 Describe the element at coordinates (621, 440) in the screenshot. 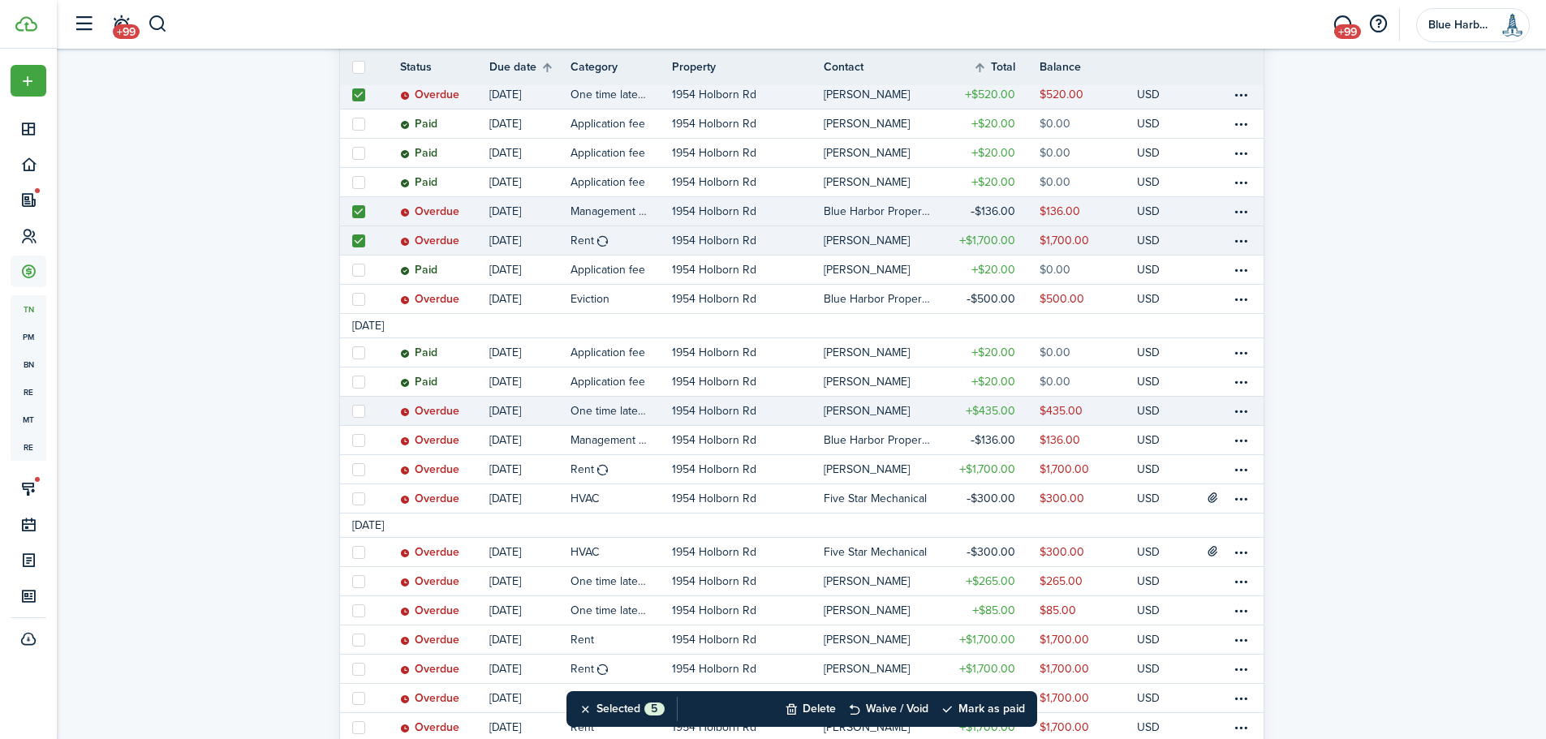

I see `a: Management fees` at that location.